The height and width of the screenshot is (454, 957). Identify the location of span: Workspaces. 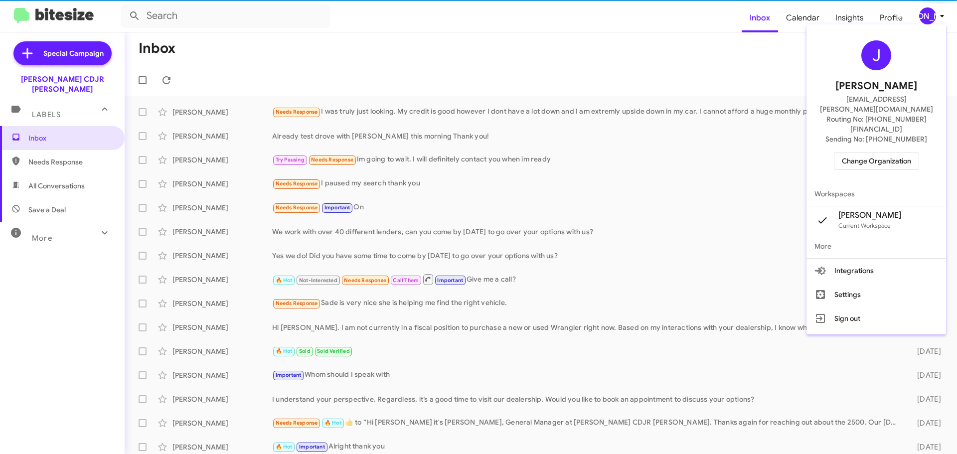
(876, 194).